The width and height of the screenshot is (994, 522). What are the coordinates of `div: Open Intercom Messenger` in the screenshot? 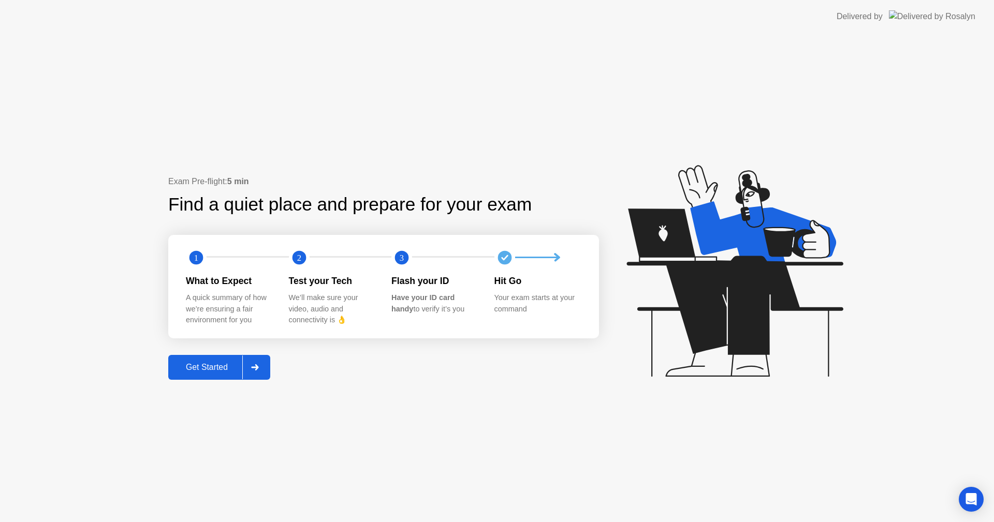 It's located at (971, 500).